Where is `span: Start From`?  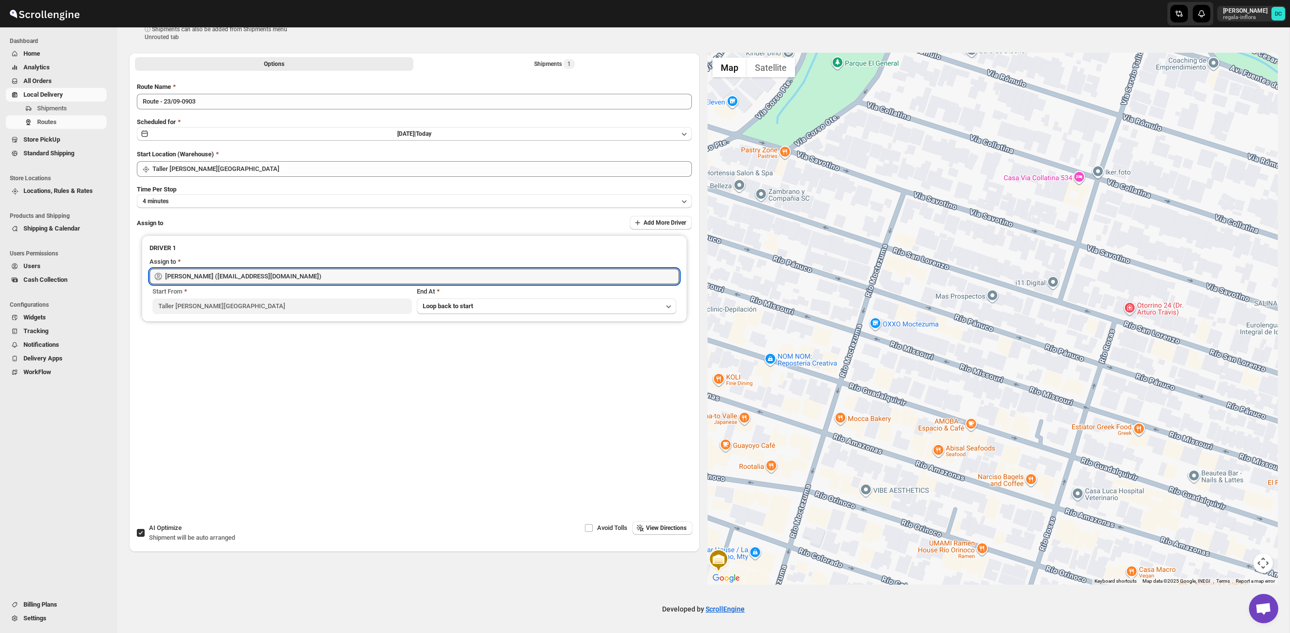 span: Start From is located at coordinates (167, 291).